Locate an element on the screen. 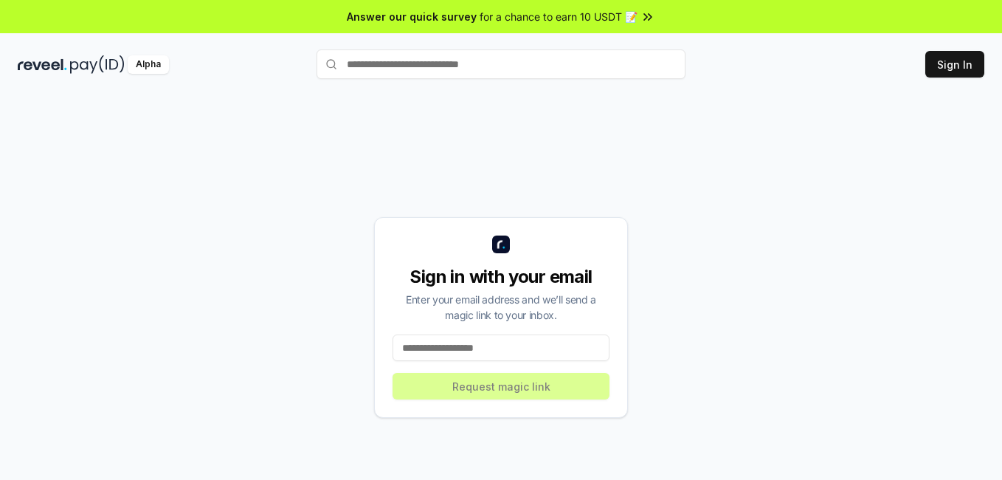  img: logo_small is located at coordinates (501, 244).